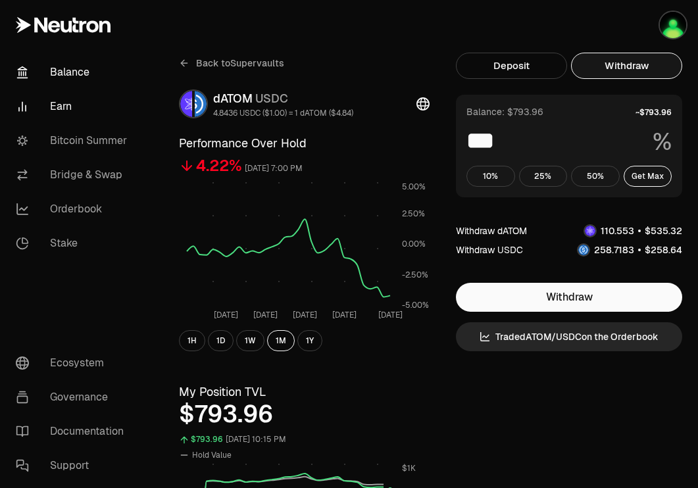 The image size is (698, 488). I want to click on tspan: -2.50%, so click(415, 275).